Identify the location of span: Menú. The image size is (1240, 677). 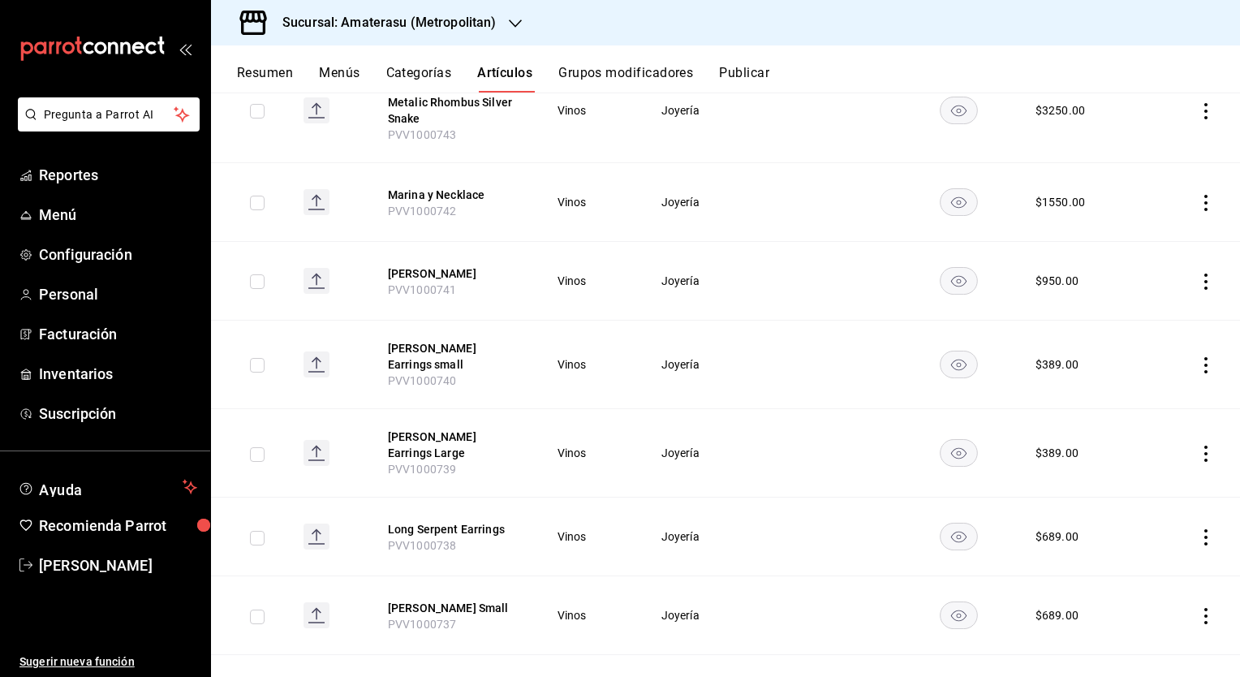
(118, 214).